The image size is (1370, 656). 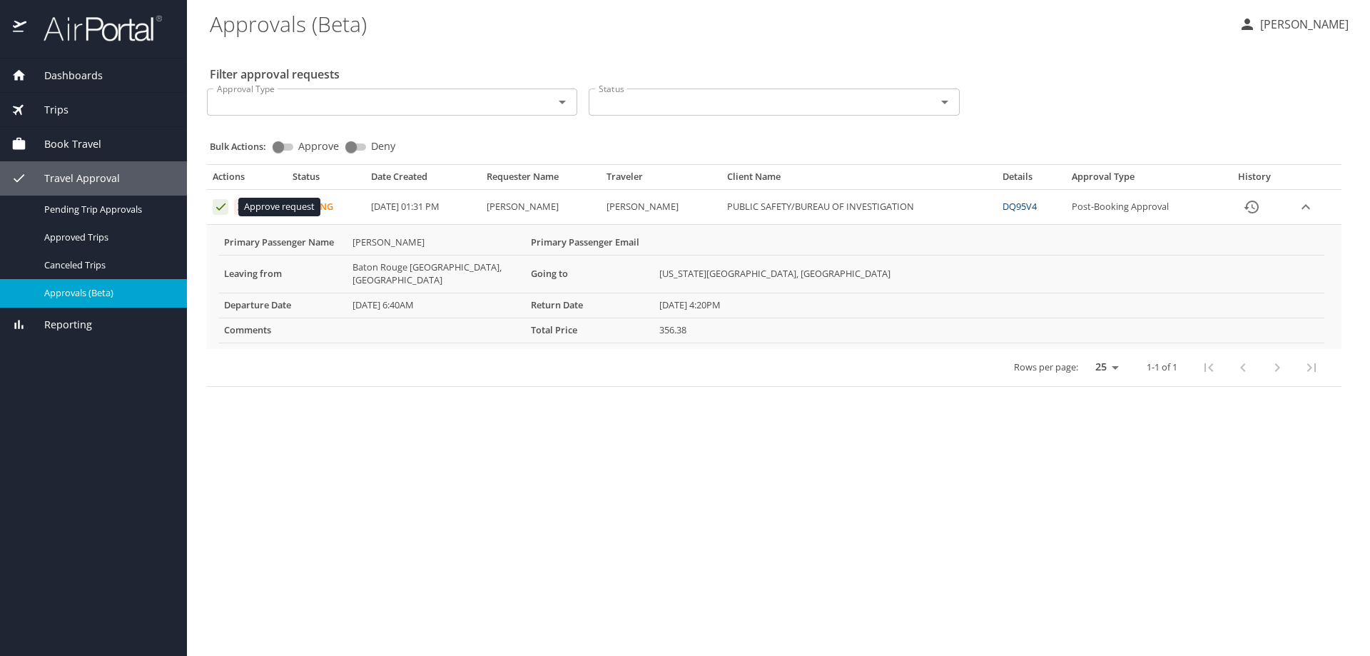 I want to click on span: Approvals (Beta), so click(x=107, y=293).